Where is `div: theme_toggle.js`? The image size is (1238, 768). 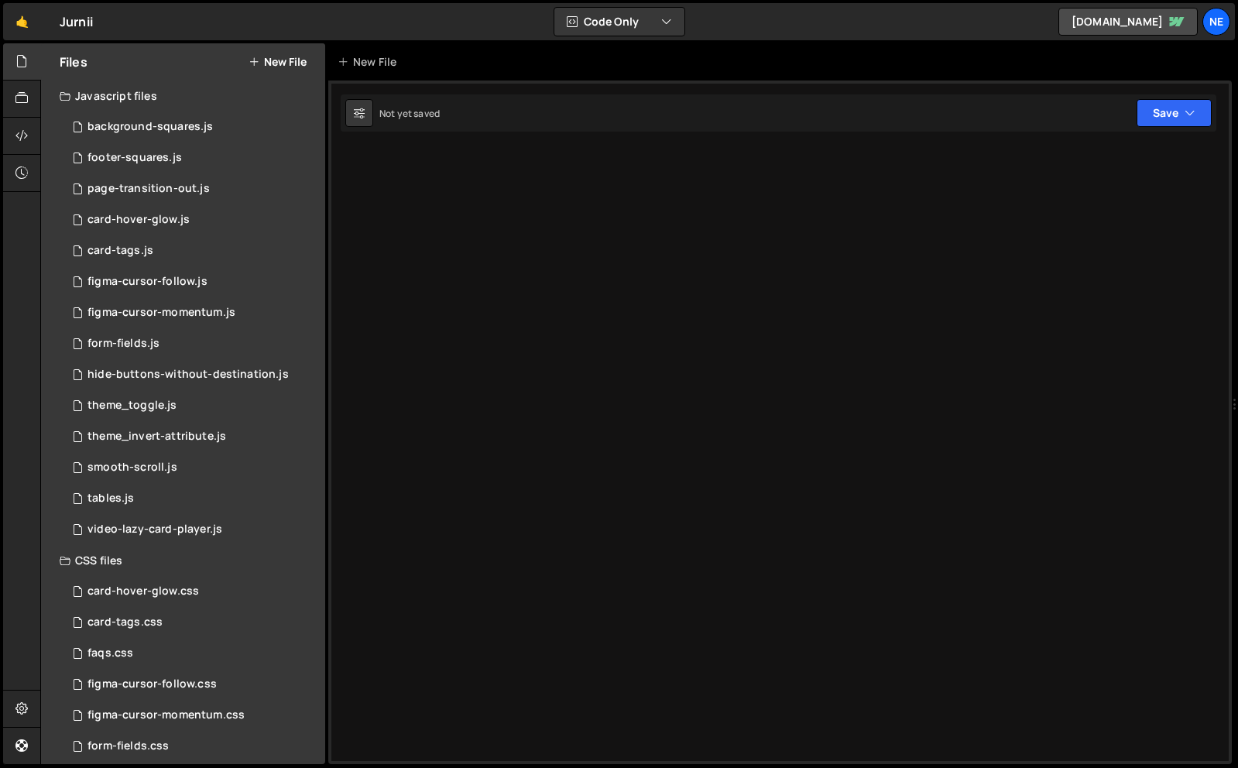 div: theme_toggle.js is located at coordinates (132, 406).